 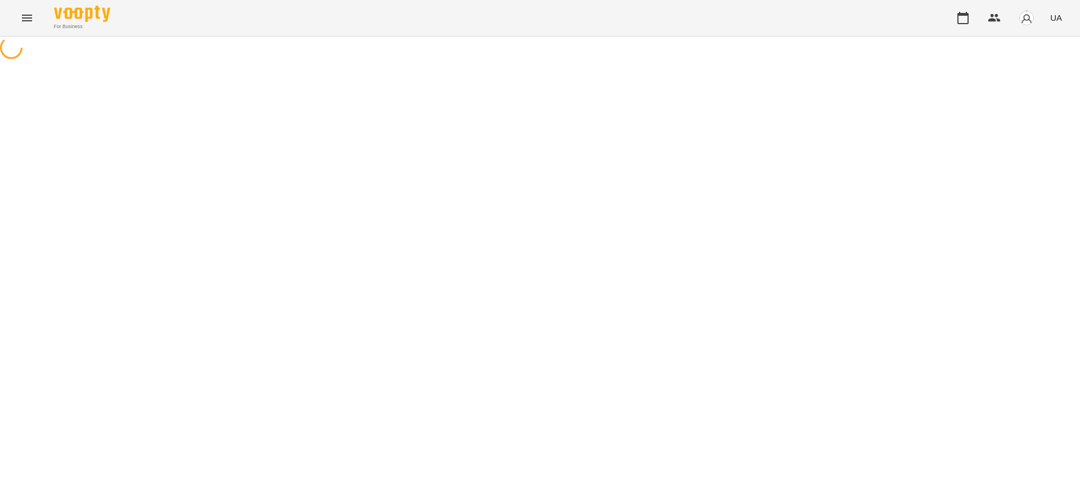 What do you see at coordinates (82, 13) in the screenshot?
I see `img: Voopty Logo` at bounding box center [82, 13].